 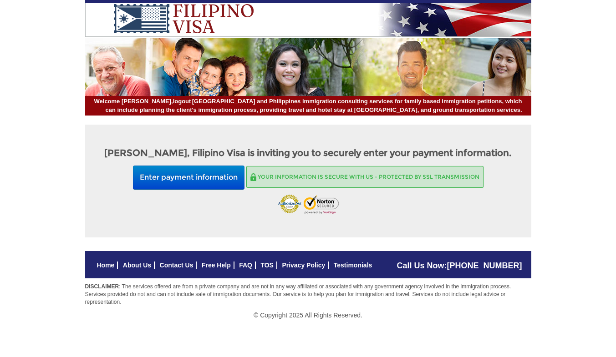 What do you see at coordinates (106, 265) in the screenshot?
I see `a: Home` at bounding box center [106, 265].